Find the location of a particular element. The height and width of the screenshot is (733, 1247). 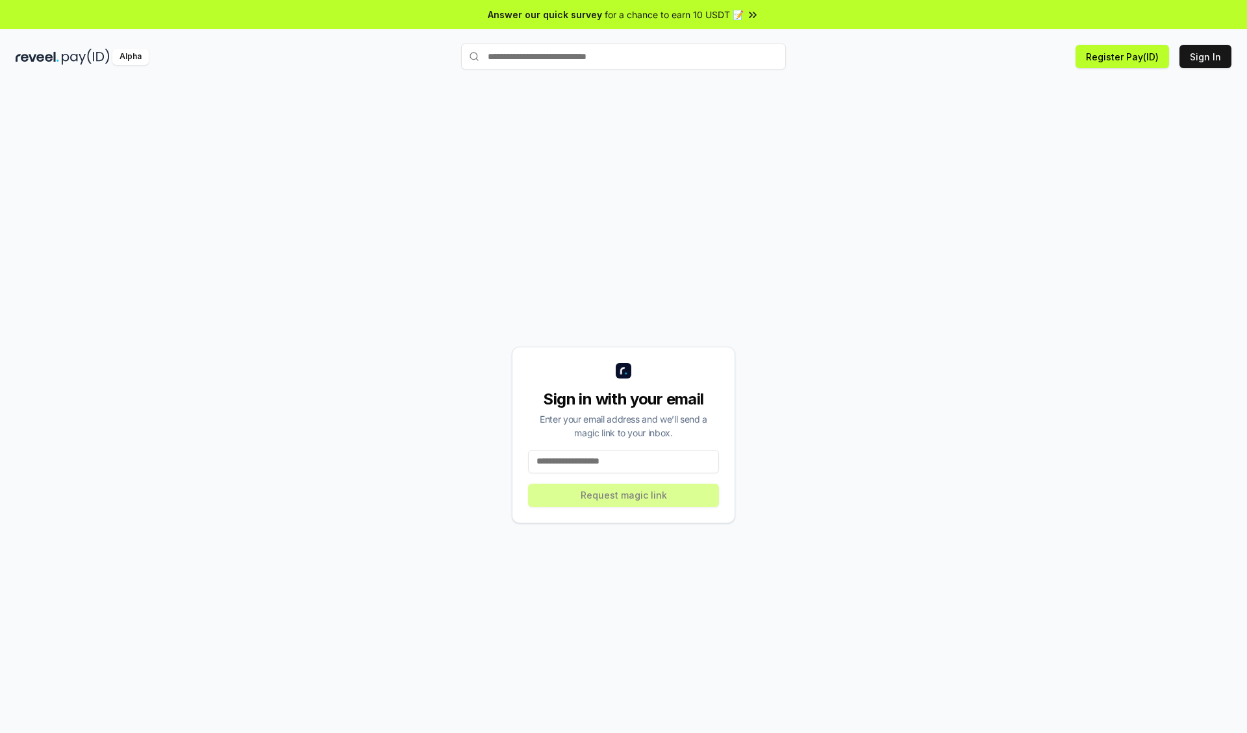

div: Alpha is located at coordinates (131, 57).